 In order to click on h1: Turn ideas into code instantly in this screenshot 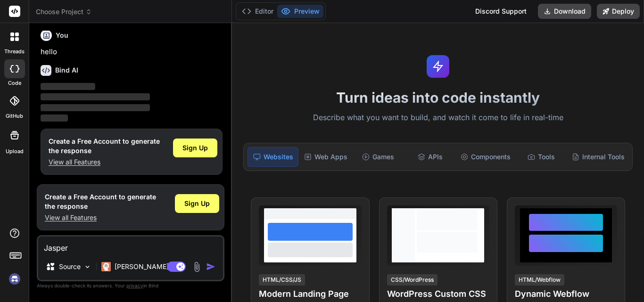, I will do `click(438, 98)`.